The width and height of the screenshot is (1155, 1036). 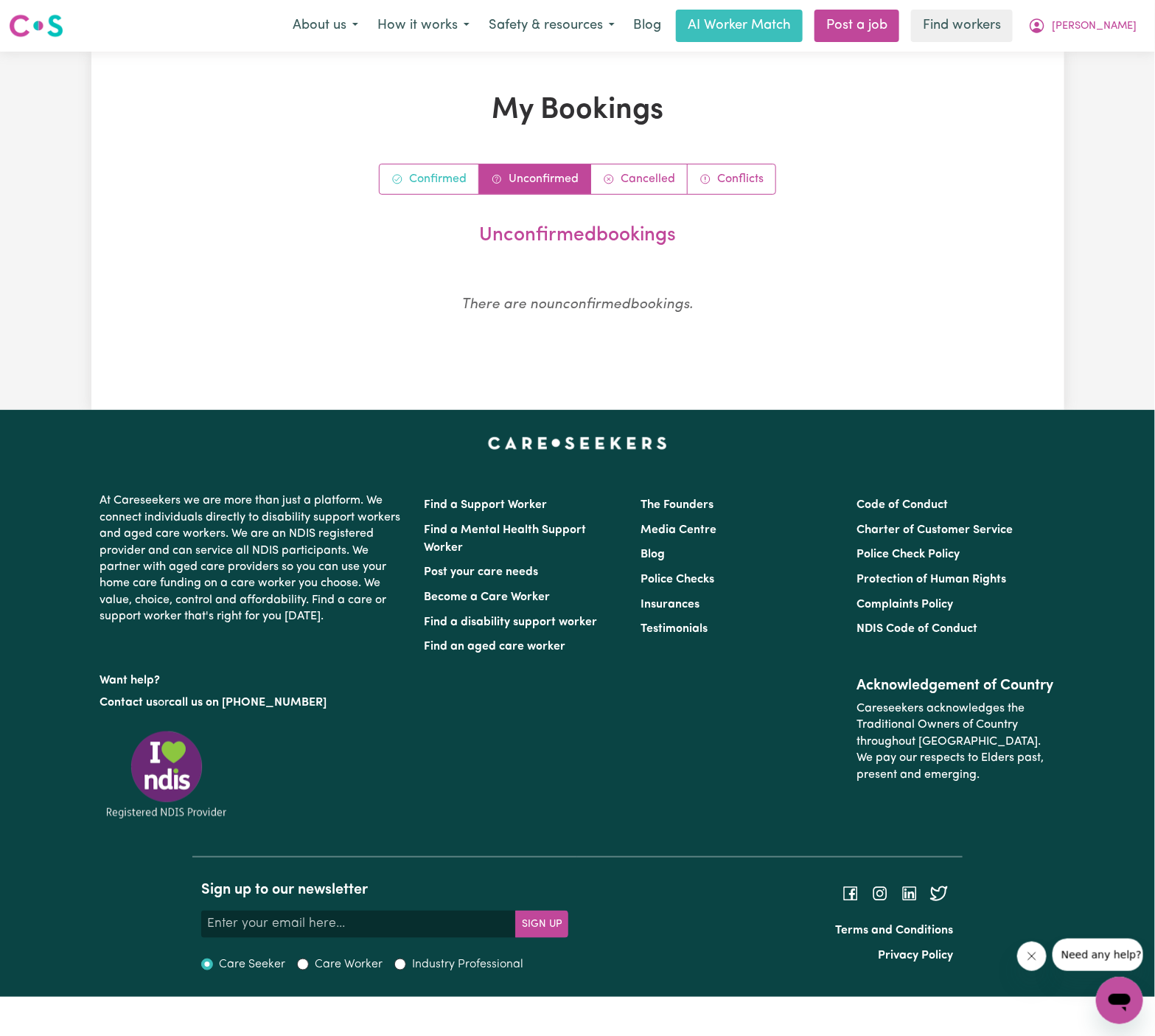 What do you see at coordinates (487, 598) in the screenshot?
I see `a: Become a Care Worker` at bounding box center [487, 598].